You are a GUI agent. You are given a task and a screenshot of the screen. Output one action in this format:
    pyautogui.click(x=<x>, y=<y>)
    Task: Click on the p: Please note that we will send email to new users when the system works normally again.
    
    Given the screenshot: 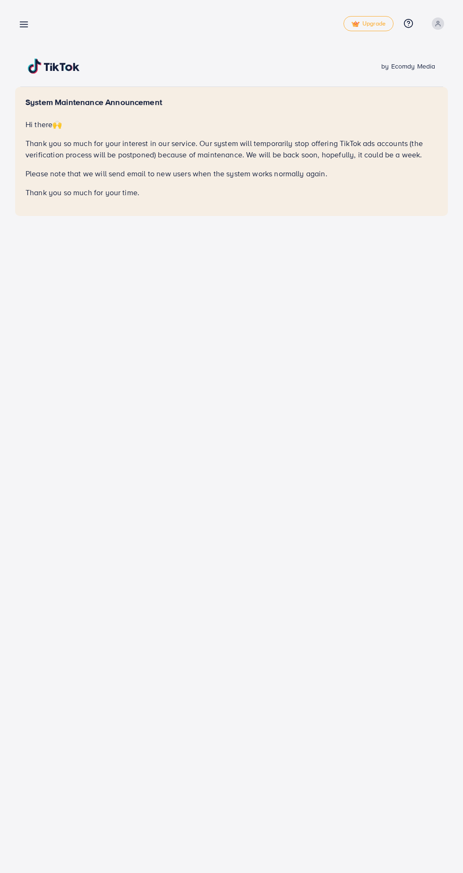 What is the action you would take?
    pyautogui.click(x=232, y=174)
    